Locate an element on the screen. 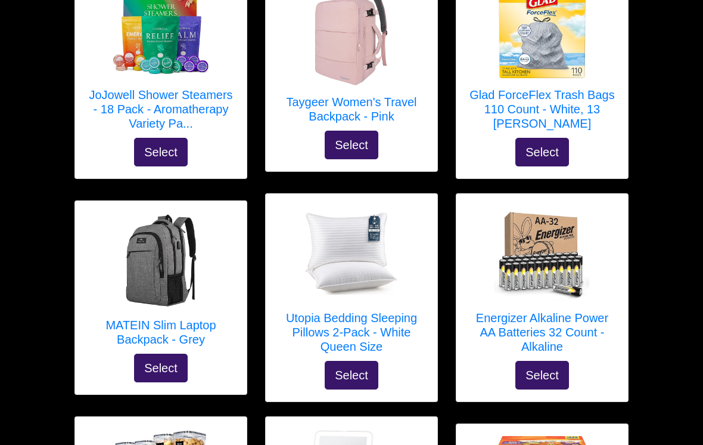 This screenshot has height=445, width=703. h5: JoJowell Shower Steamers - 18 Pack - Aromatherapy Variety Pa... is located at coordinates (161, 110).